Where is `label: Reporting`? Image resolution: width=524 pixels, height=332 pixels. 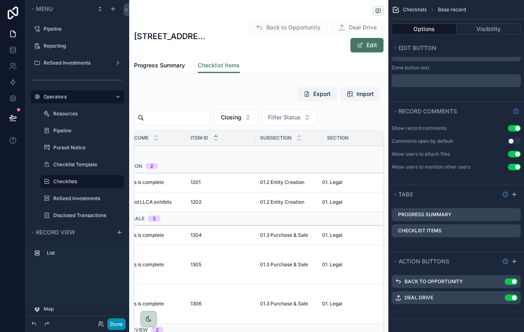 label: Reporting is located at coordinates (82, 46).